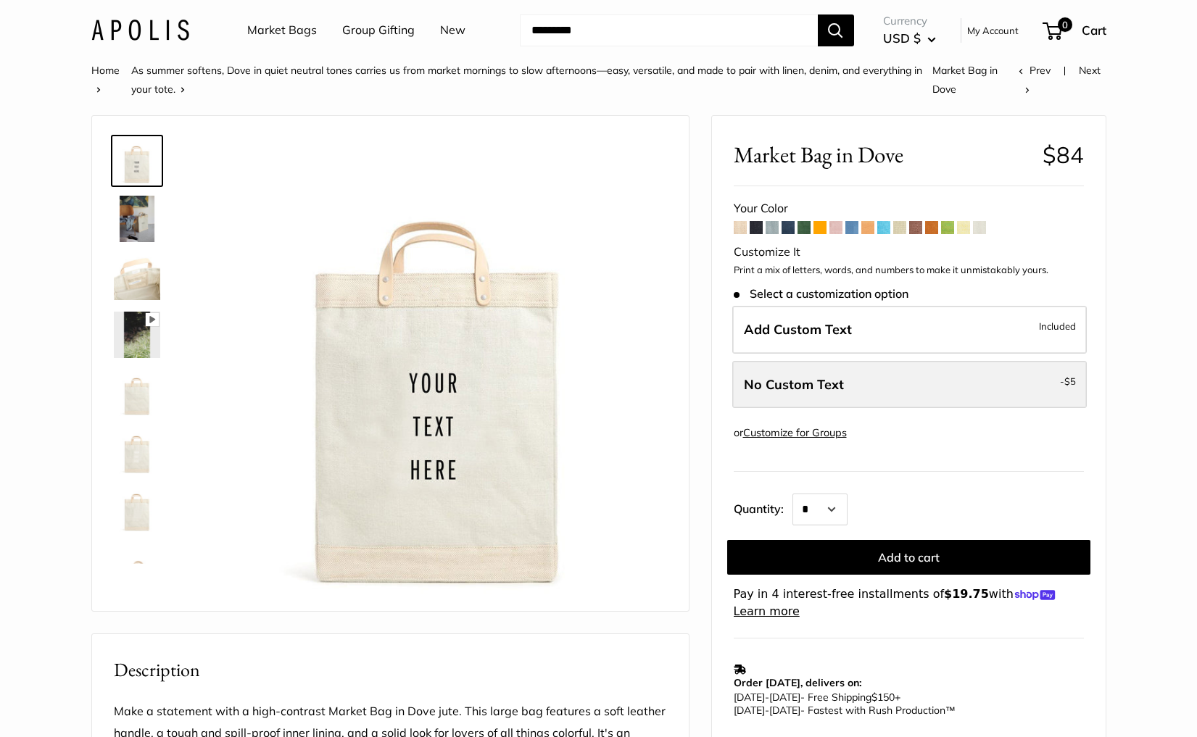 The height and width of the screenshot is (737, 1197). I want to click on span: USD $, so click(902, 38).